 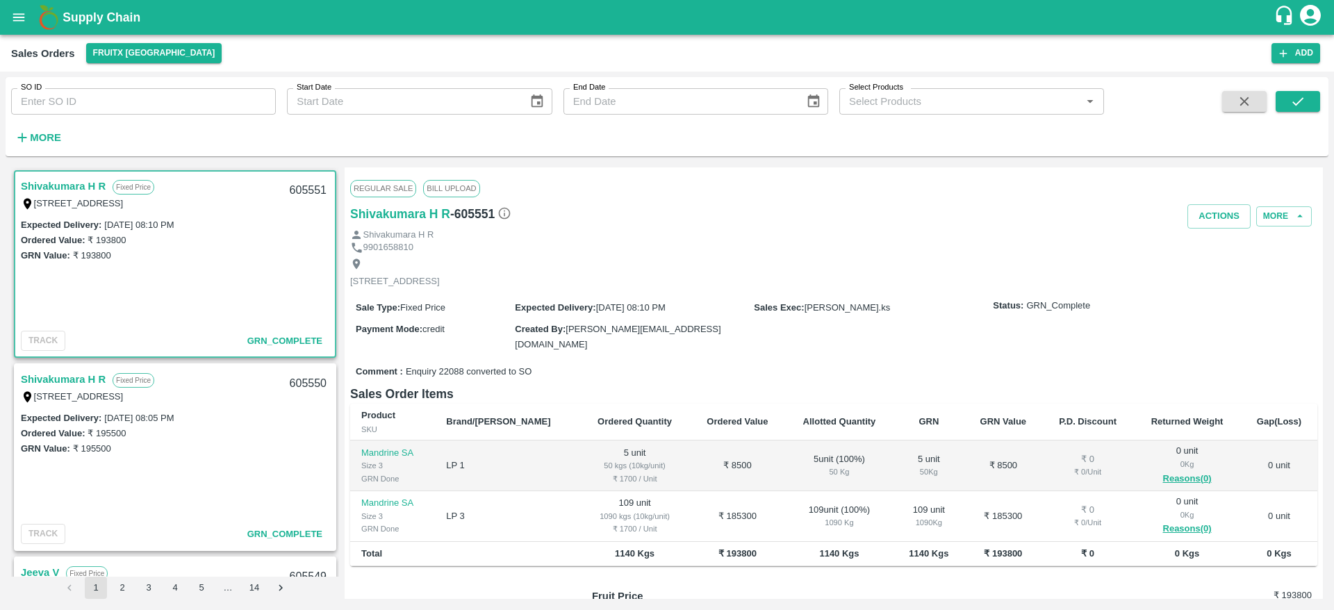 What do you see at coordinates (1310, 17) in the screenshot?
I see `div: account of current user` at bounding box center [1310, 17].